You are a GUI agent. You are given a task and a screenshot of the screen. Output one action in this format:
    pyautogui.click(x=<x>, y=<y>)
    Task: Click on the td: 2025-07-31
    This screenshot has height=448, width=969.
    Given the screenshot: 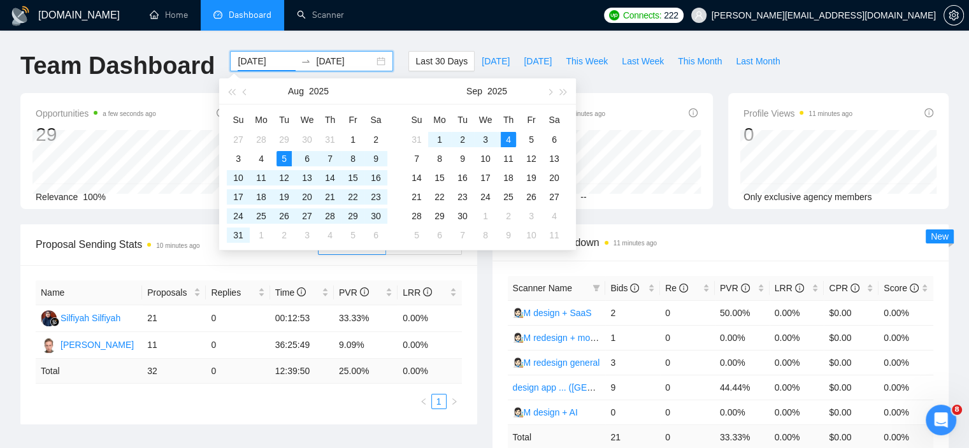 What is the action you would take?
    pyautogui.click(x=330, y=140)
    